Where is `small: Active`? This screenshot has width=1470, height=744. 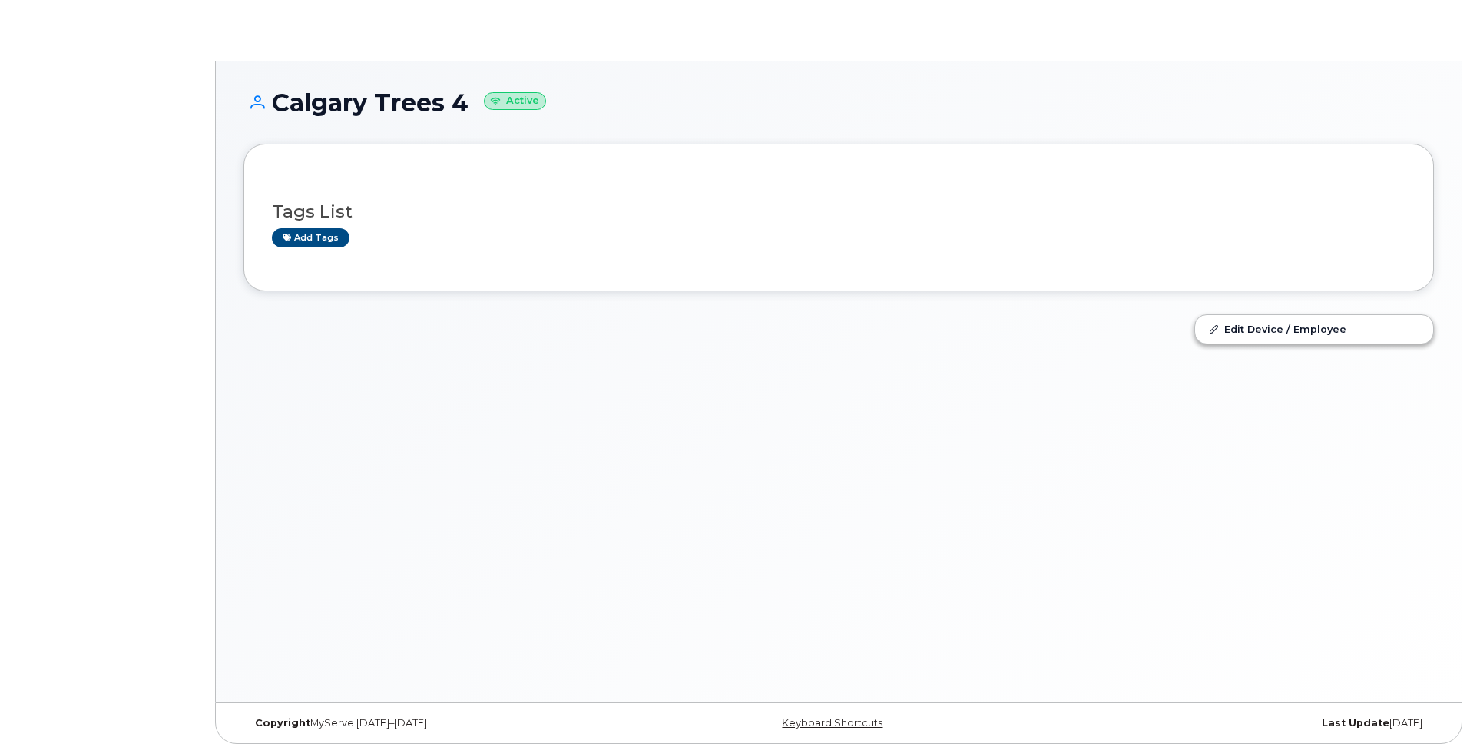
small: Active is located at coordinates (515, 101).